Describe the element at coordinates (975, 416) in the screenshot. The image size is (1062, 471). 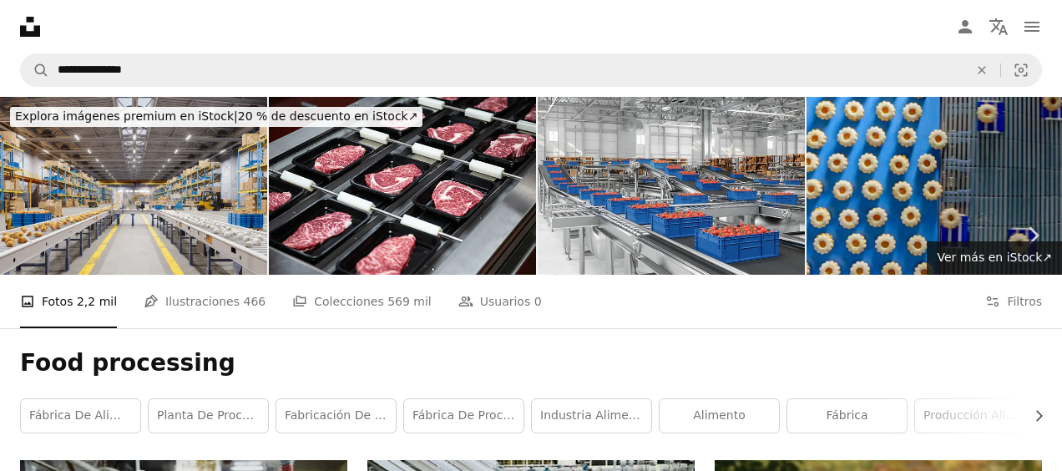
I see `a: producción alimentaria` at that location.